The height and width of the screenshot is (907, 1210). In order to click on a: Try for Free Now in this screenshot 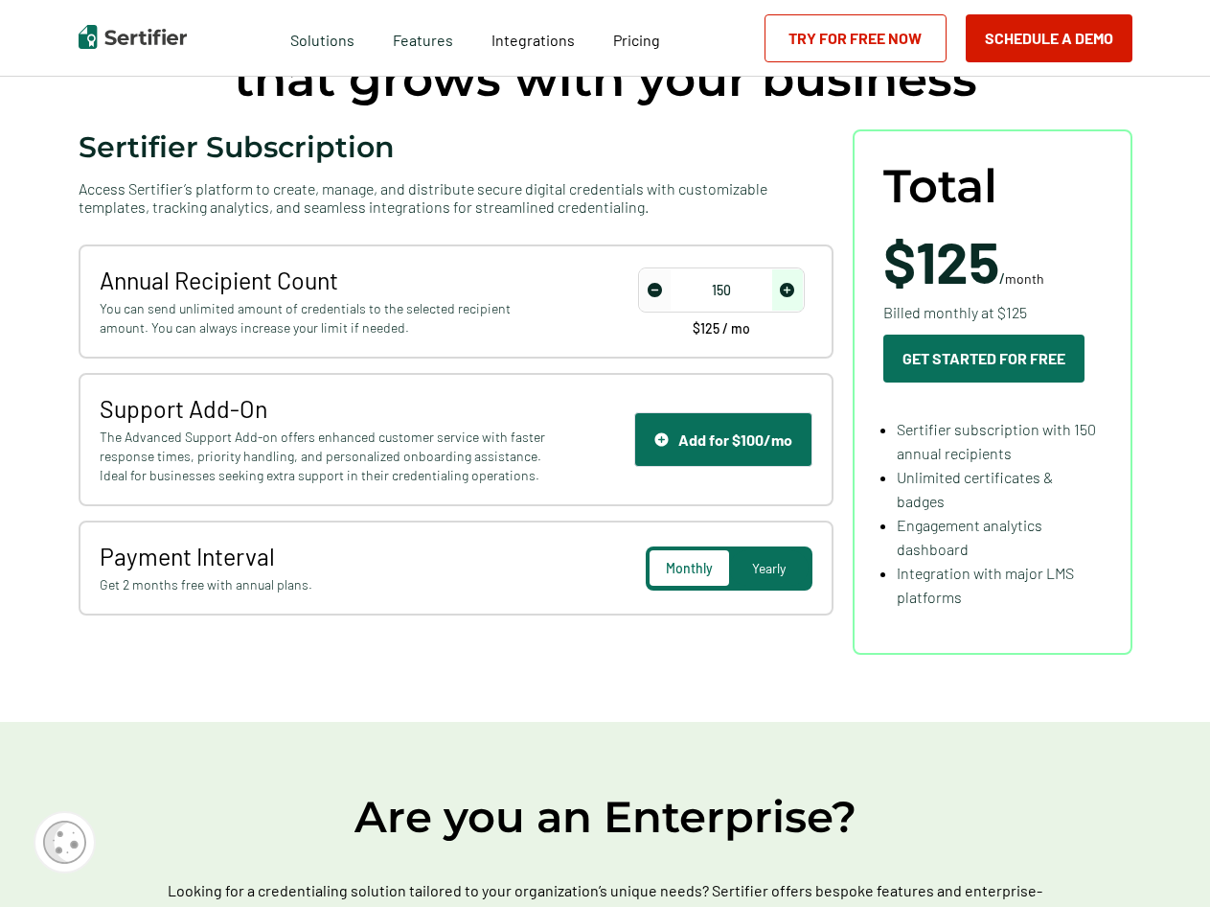, I will do `click(856, 38)`.